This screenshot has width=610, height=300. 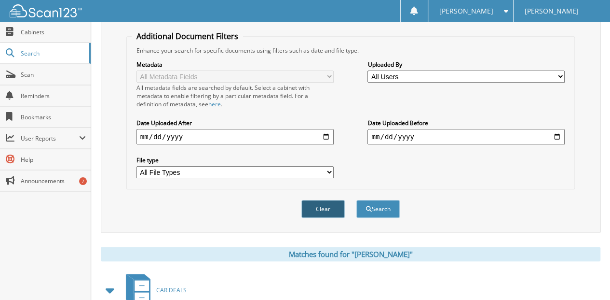 What do you see at coordinates (378, 208) in the screenshot?
I see `button: Search` at bounding box center [378, 208].